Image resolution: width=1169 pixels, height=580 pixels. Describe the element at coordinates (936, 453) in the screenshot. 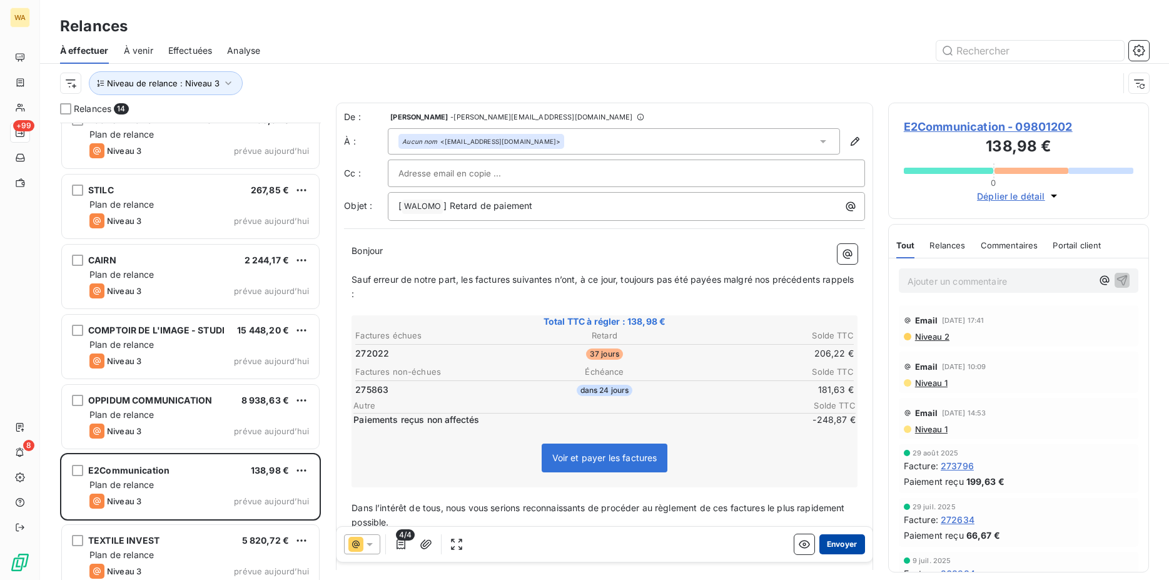

I see `span: 29 août 2025` at that location.